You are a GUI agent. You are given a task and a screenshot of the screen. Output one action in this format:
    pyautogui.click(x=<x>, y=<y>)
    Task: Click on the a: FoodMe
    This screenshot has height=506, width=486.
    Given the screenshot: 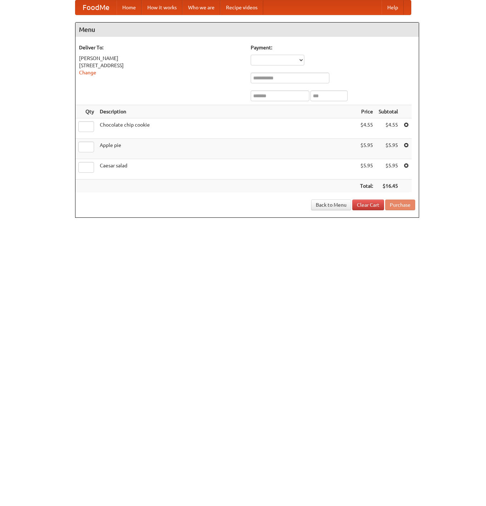 What is the action you would take?
    pyautogui.click(x=96, y=8)
    